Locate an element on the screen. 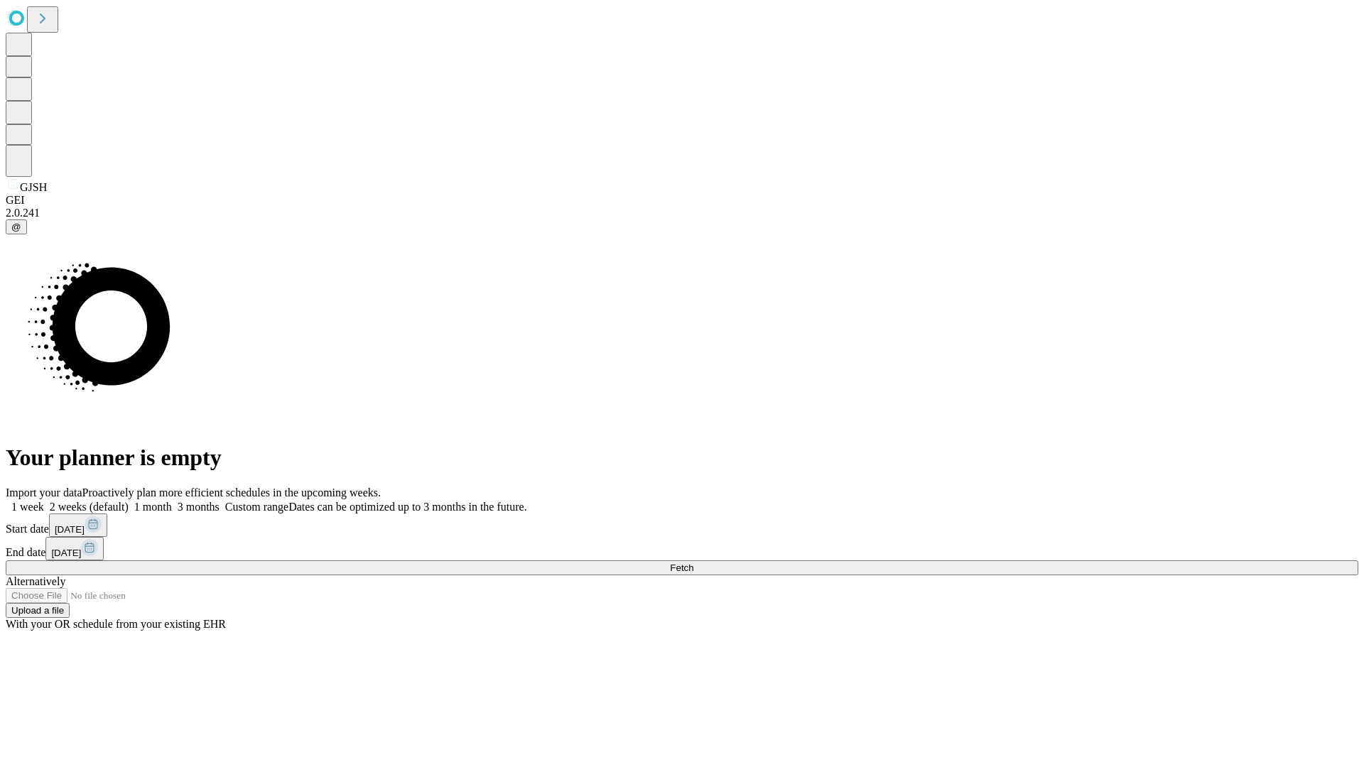  div: 2.0.241 is located at coordinates (682, 213).